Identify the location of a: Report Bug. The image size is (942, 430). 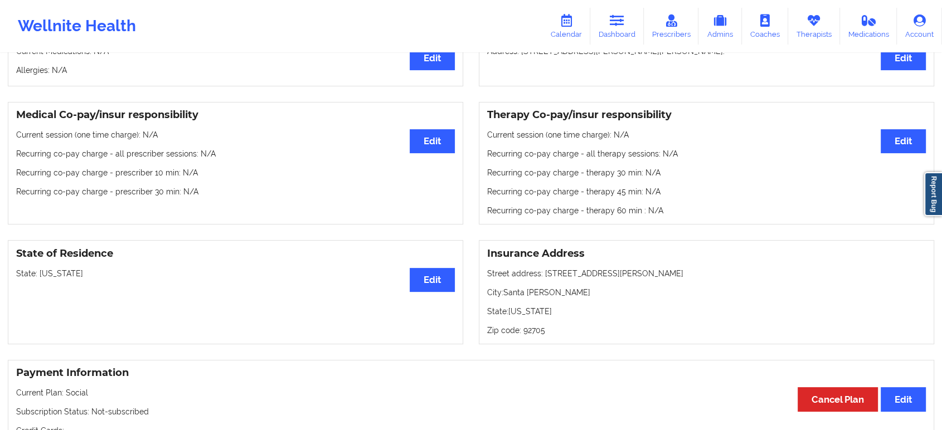
(933, 194).